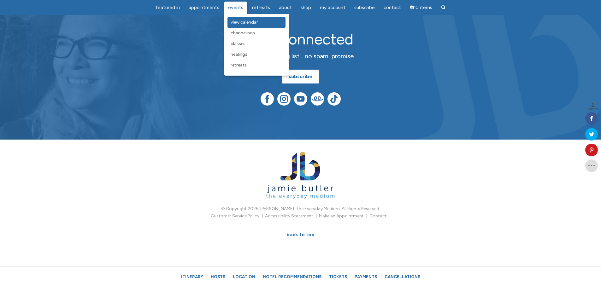 The width and height of the screenshot is (601, 287). What do you see at coordinates (332, 8) in the screenshot?
I see `span: My Account` at bounding box center [332, 8].